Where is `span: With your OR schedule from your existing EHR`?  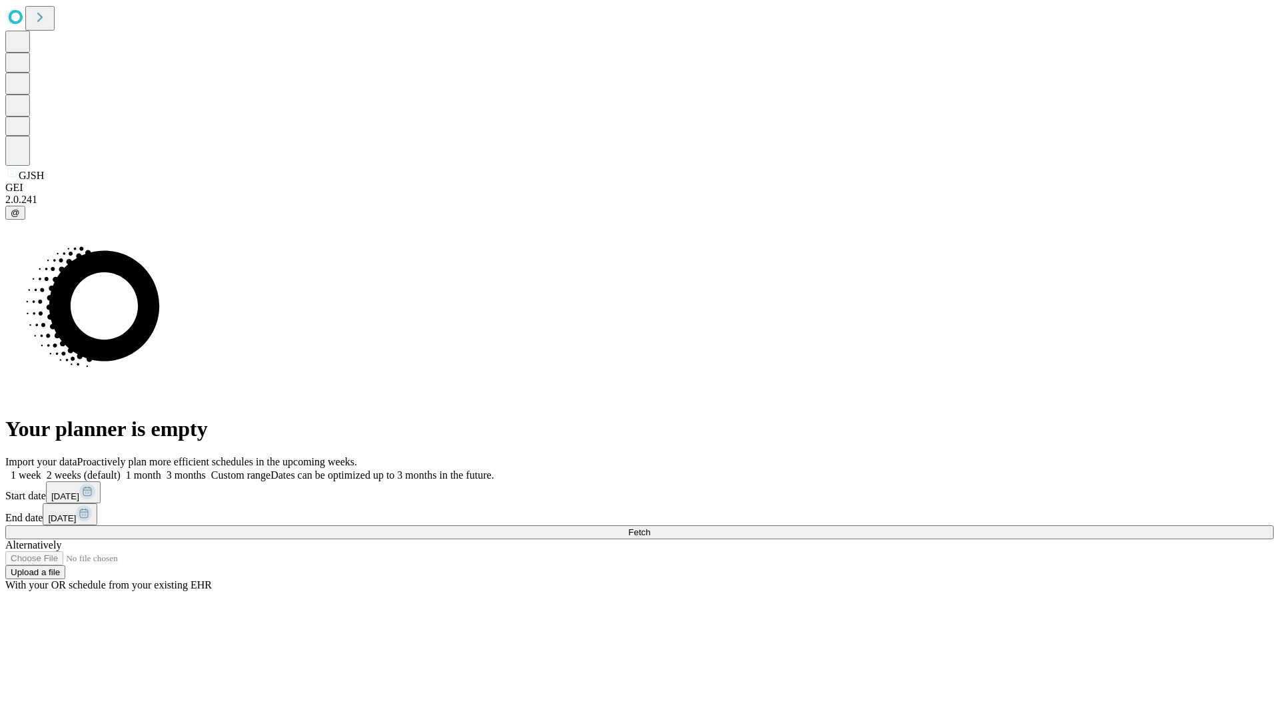
span: With your OR schedule from your existing EHR is located at coordinates (109, 585).